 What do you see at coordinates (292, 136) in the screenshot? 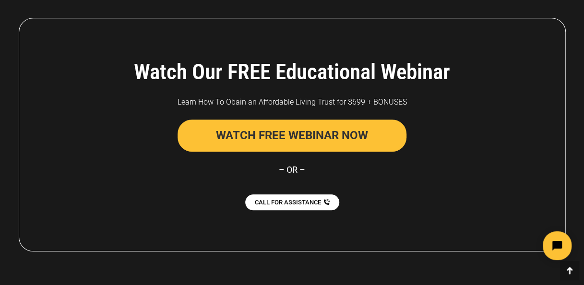
I see `a: WATCH FREE WEBINAR NOW` at bounding box center [292, 136].